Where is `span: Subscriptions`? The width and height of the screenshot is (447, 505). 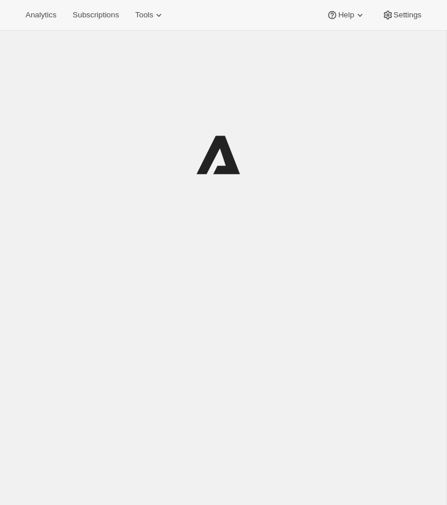 span: Subscriptions is located at coordinates (96, 15).